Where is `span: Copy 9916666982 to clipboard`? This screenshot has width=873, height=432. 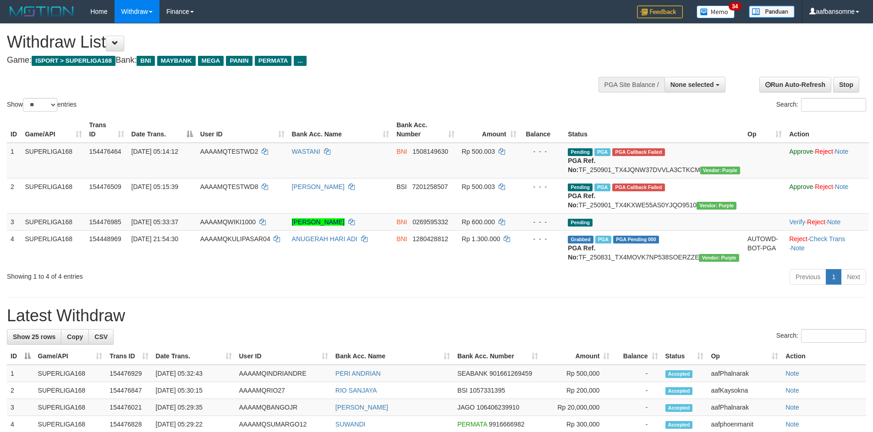
span: Copy 9916666982 to clipboard is located at coordinates (507, 425).